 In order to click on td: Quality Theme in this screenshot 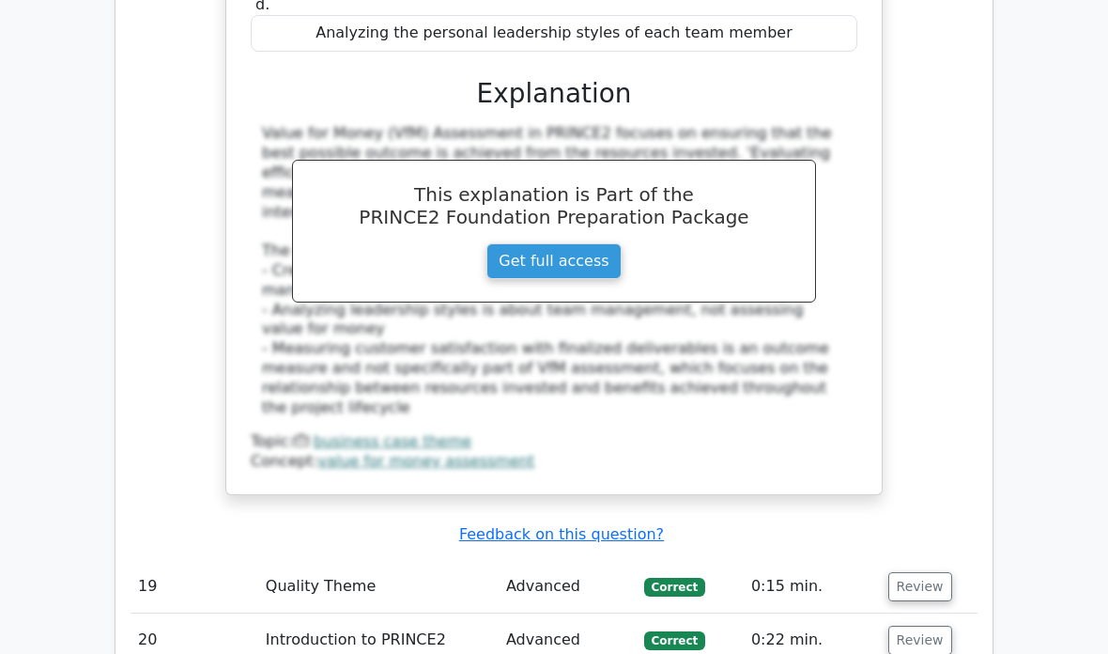, I will do `click(378, 587)`.